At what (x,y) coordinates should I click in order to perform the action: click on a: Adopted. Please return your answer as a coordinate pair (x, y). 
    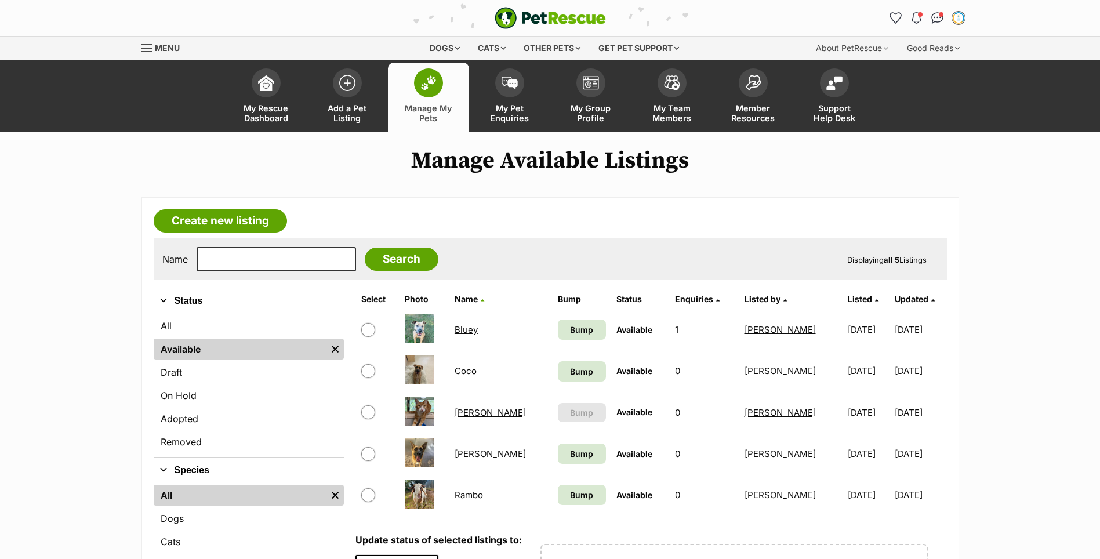
    Looking at the image, I should click on (249, 419).